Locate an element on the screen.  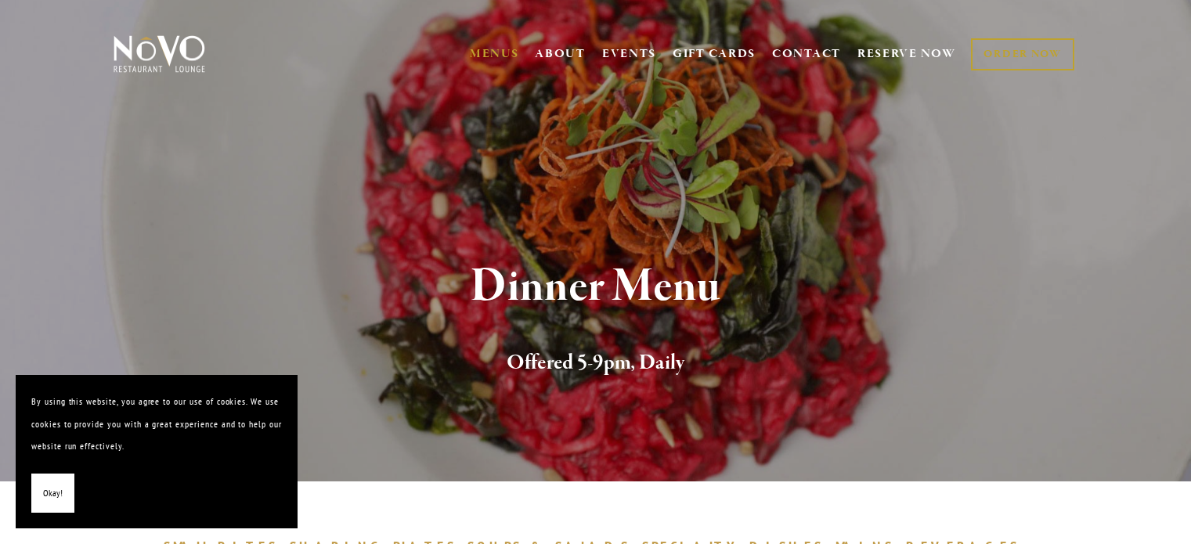
button: Okay! is located at coordinates (52, 493).